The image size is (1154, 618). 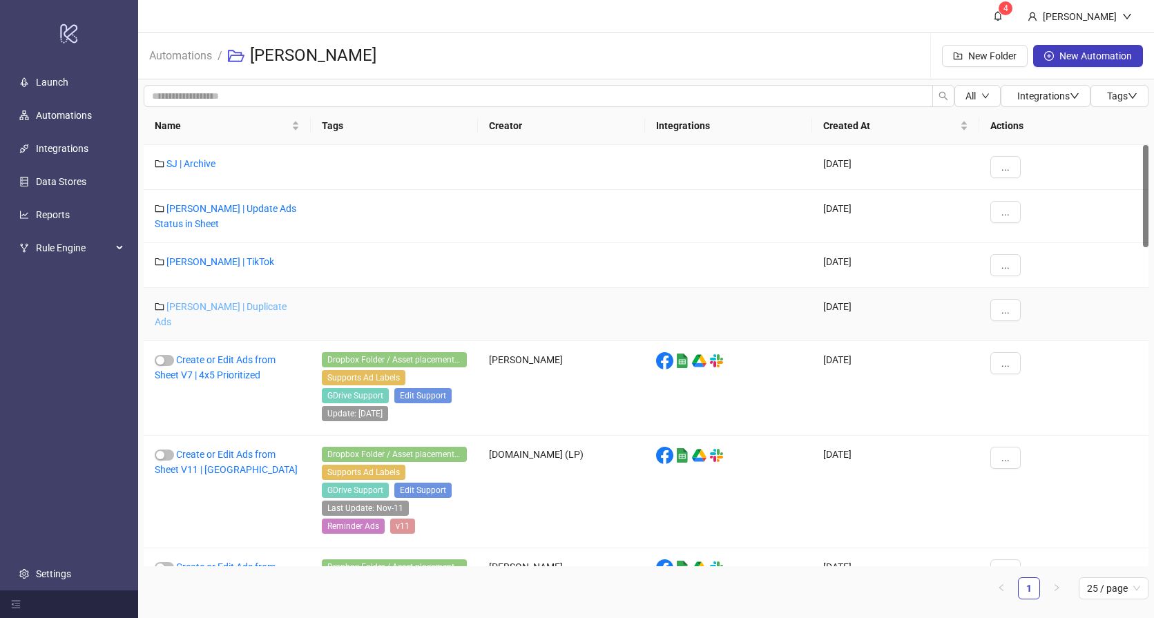 I want to click on span: Name, so click(x=222, y=126).